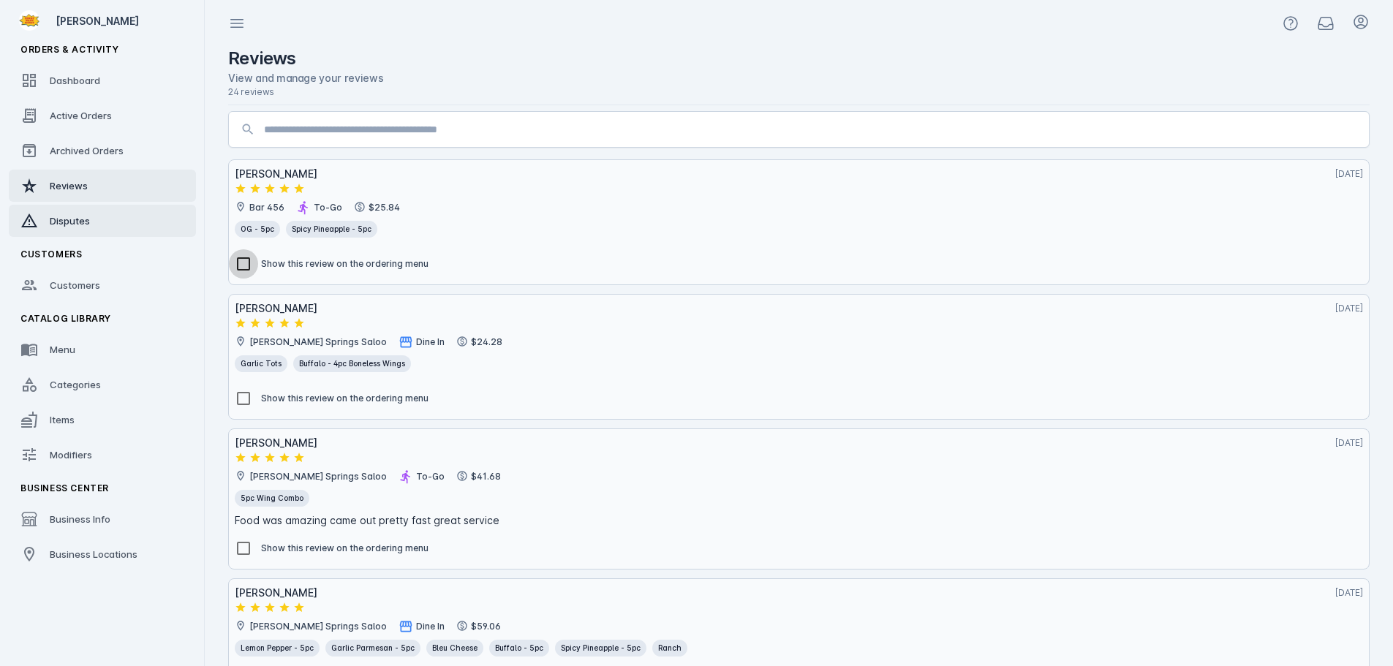 This screenshot has width=1393, height=666. I want to click on a: Business Info, so click(102, 519).